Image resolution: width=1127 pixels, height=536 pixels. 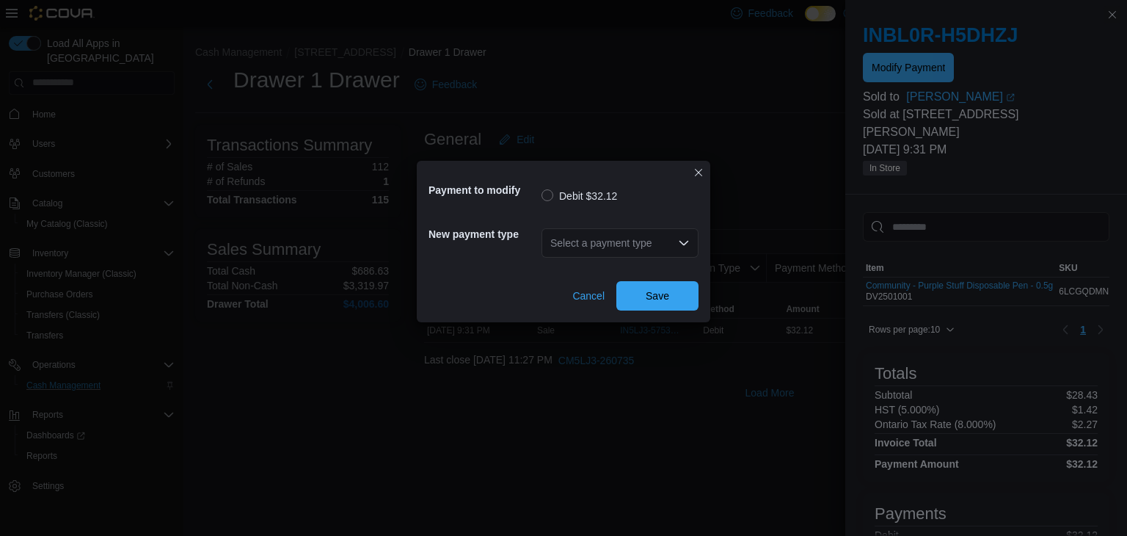 I want to click on span: Save, so click(x=657, y=296).